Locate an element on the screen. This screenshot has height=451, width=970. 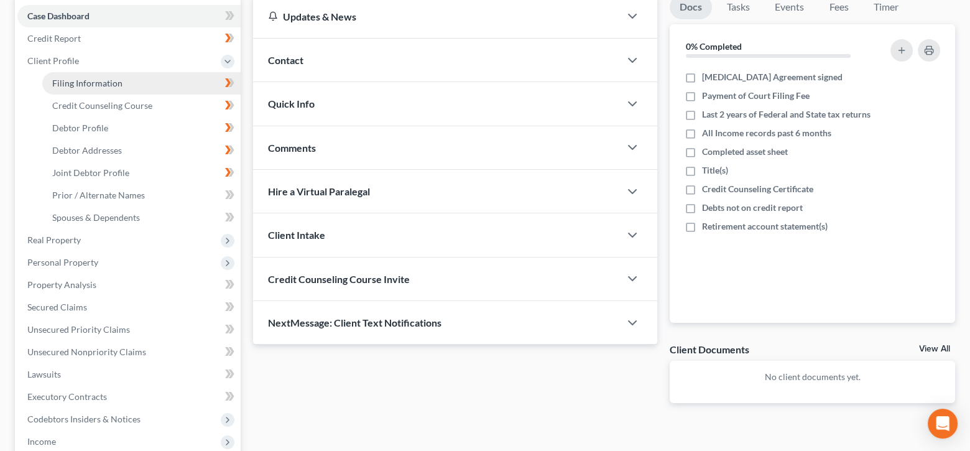
span: Debtor Profile is located at coordinates (80, 128).